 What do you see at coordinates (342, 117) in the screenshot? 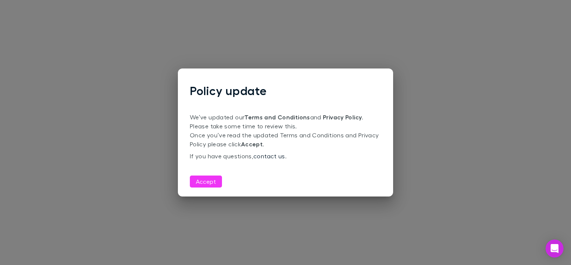
I see `a: Privacy Policy` at bounding box center [342, 117].